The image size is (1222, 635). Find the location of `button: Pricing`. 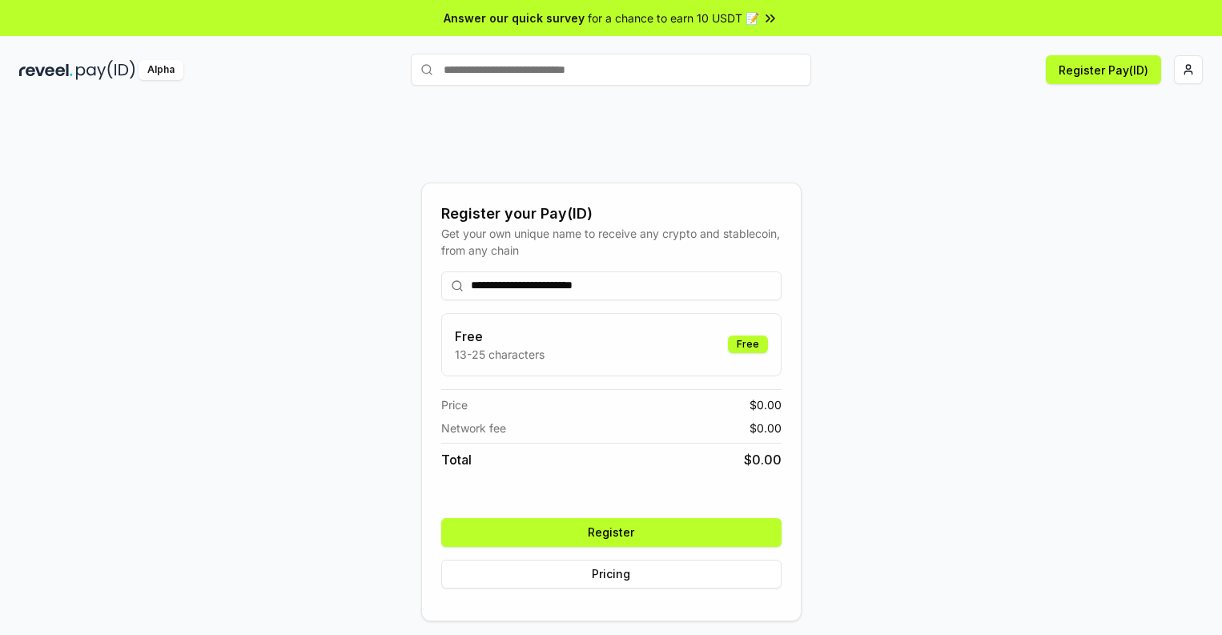

button: Pricing is located at coordinates (611, 574).